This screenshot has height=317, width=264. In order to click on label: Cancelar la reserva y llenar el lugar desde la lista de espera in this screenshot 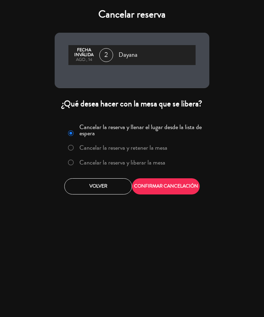, I will do `click(143, 130)`.